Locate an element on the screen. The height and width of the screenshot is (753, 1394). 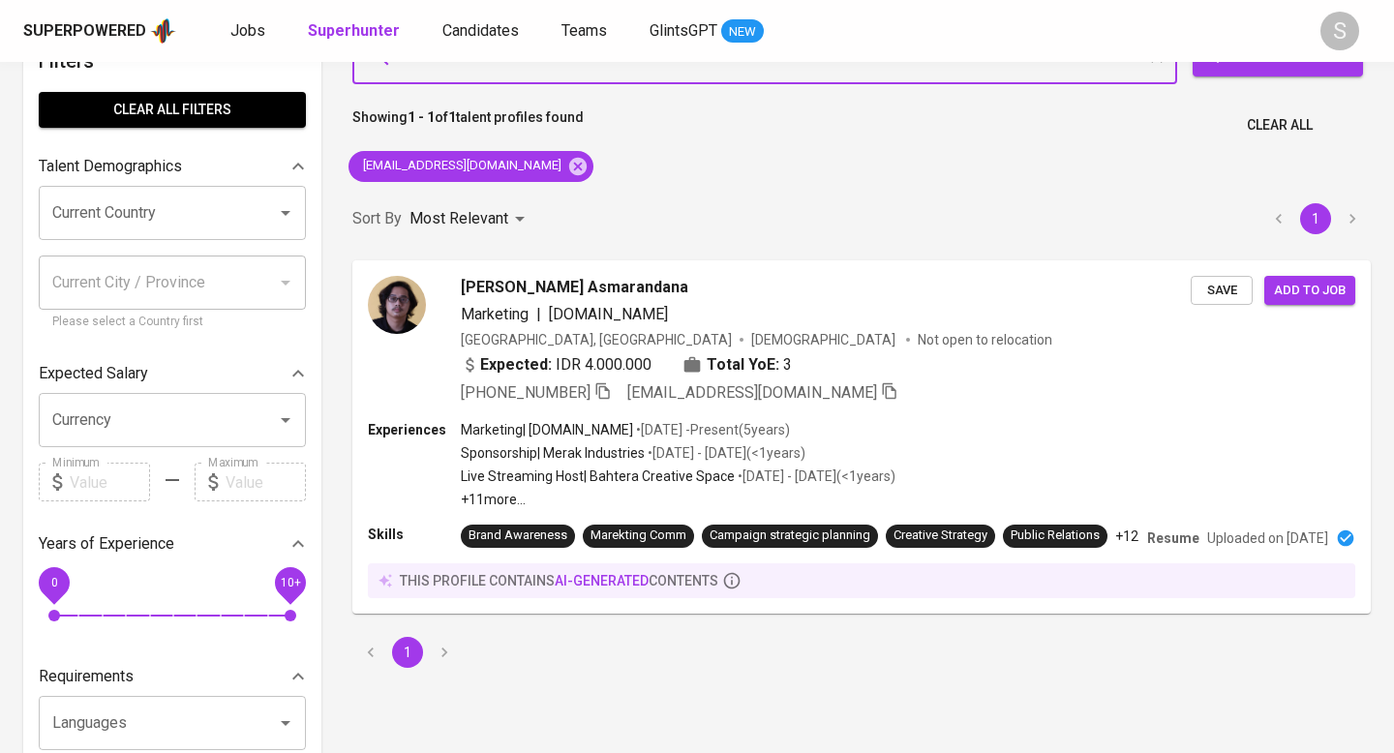
span: Teams is located at coordinates (584, 30).